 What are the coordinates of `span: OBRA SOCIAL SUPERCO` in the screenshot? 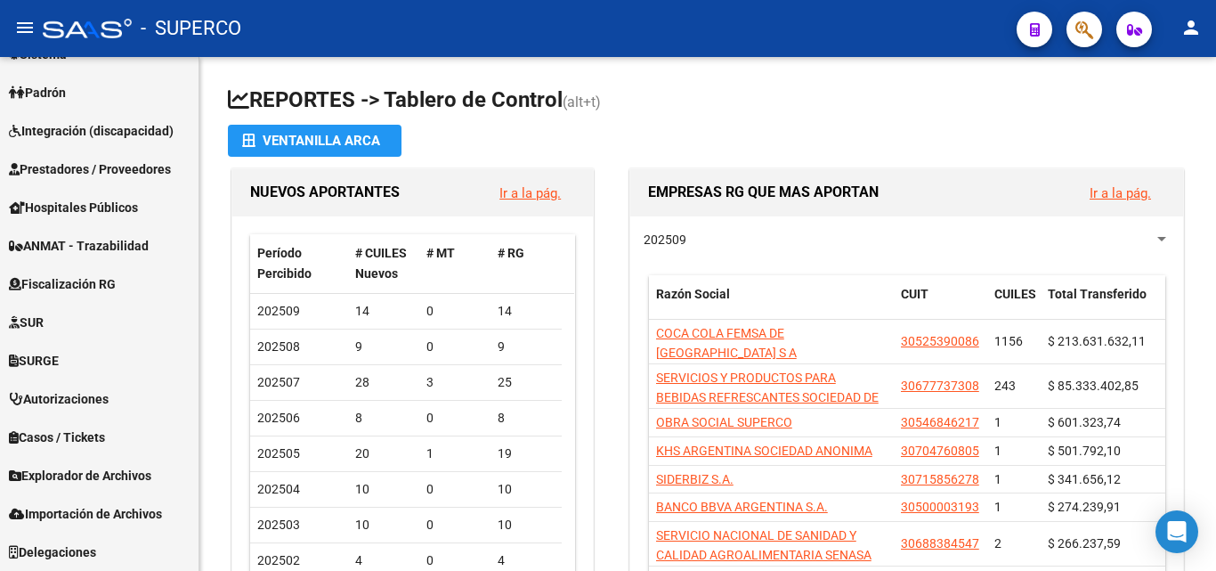 It's located at (724, 422).